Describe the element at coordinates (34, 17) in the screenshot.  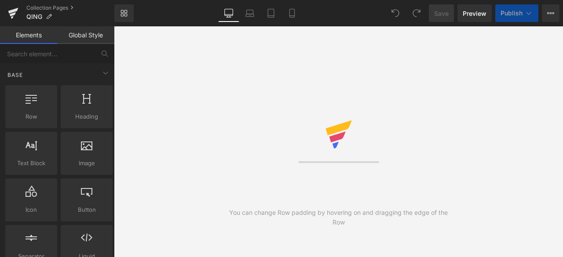
I see `span: QING` at that location.